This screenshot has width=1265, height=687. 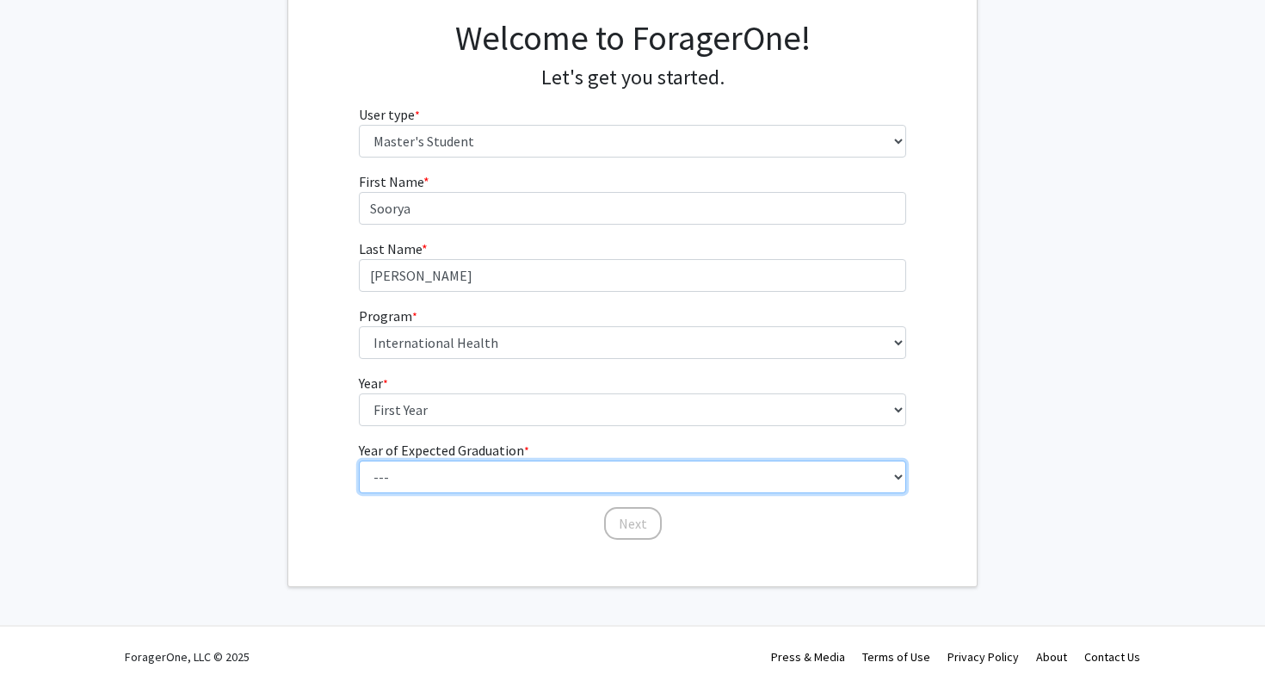 I want to click on label: Year, so click(x=374, y=383).